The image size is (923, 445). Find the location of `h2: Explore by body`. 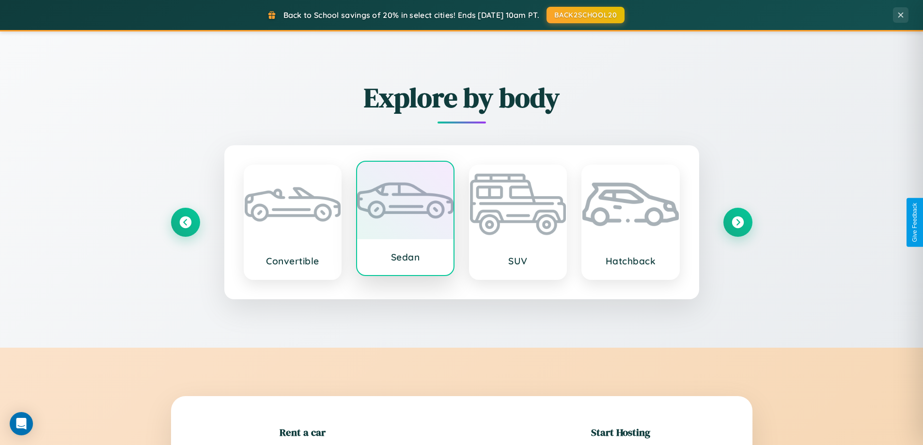

h2: Explore by body is located at coordinates (462, 97).